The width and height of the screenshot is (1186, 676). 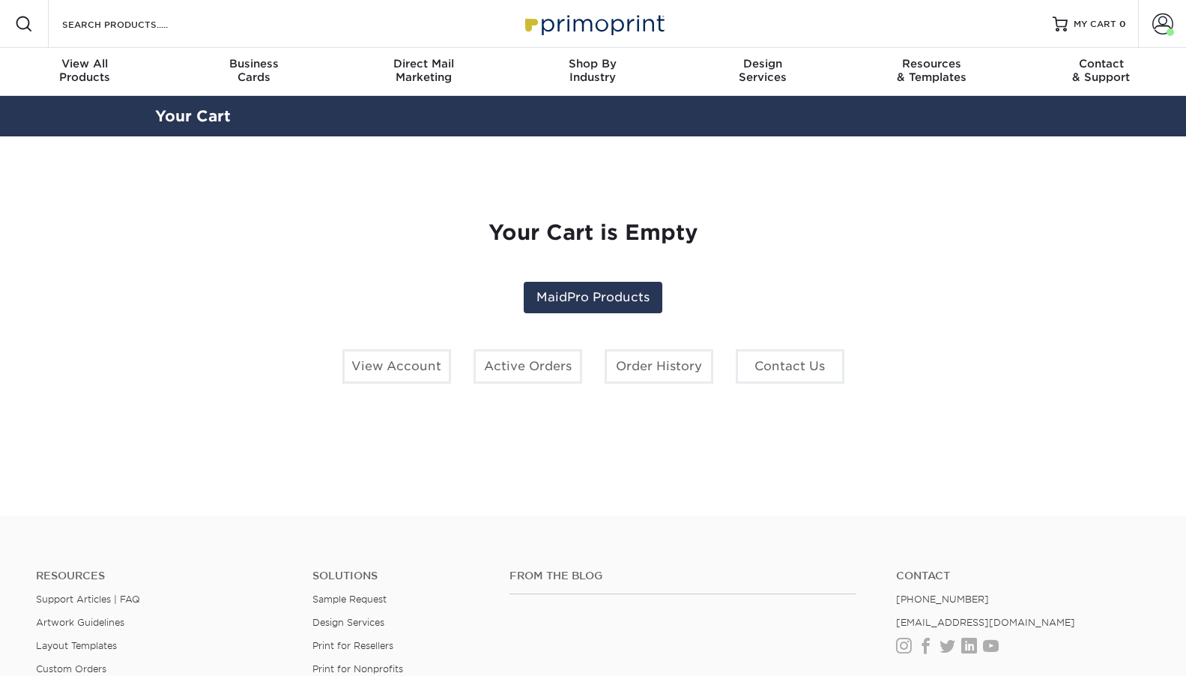 I want to click on input: SEARCH PRODUCTS....., so click(x=133, y=24).